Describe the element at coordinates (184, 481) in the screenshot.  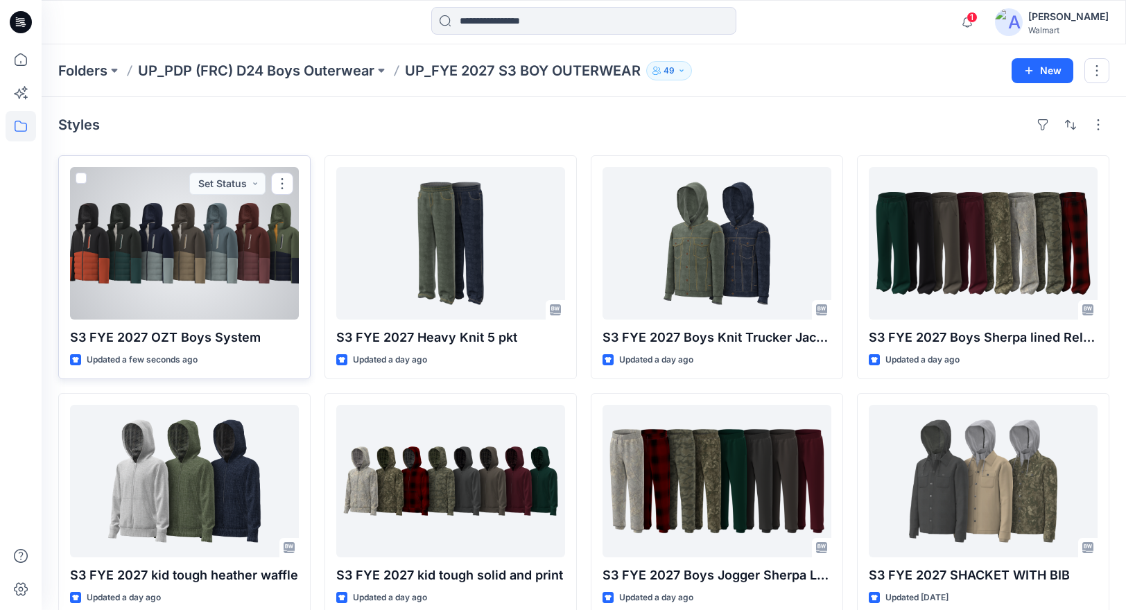
I see `a: S3 FYE 2027 kid tough heather waffle` at that location.